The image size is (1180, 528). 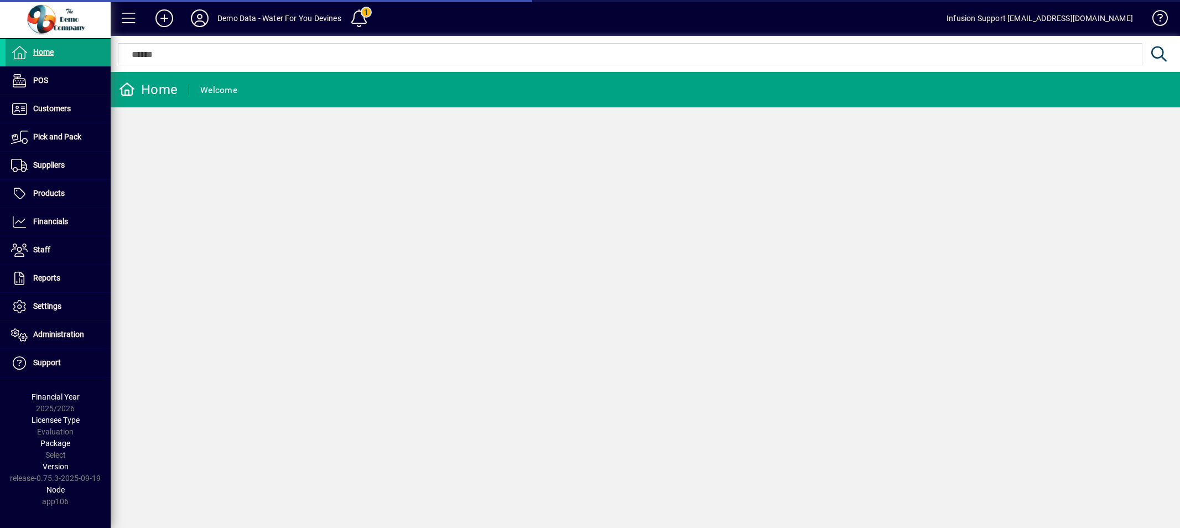 What do you see at coordinates (58, 335) in the screenshot?
I see `a: Administration` at bounding box center [58, 335].